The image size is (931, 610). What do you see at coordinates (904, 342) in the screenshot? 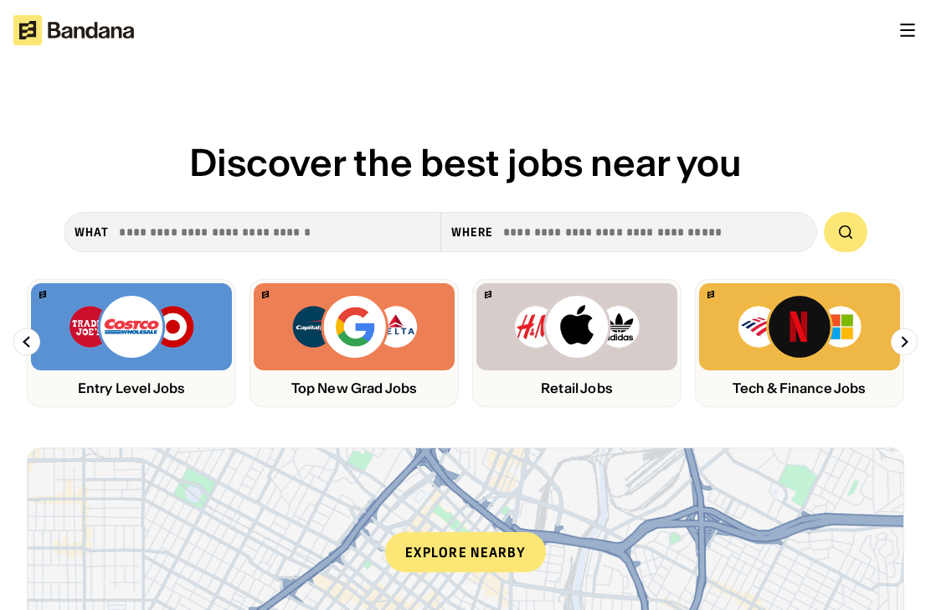
I see `img: Right Arrow` at bounding box center [904, 342].